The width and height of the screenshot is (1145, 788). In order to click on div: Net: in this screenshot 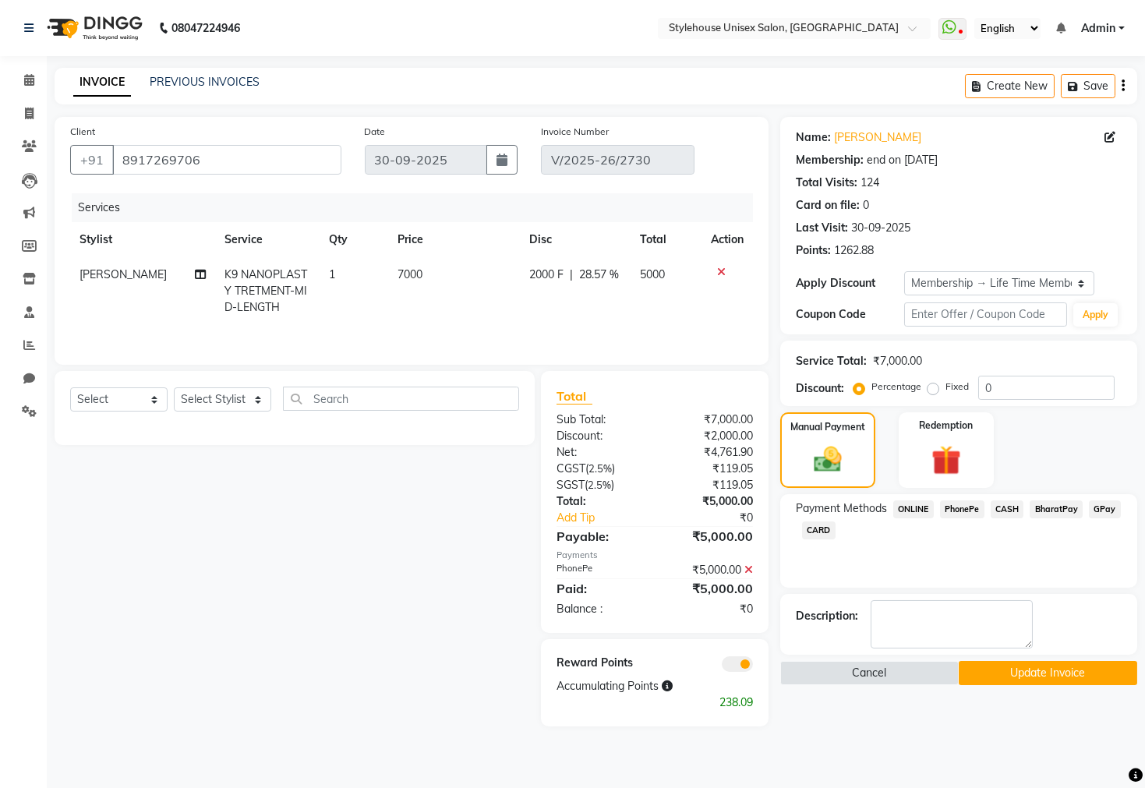, I will do `click(600, 452)`.